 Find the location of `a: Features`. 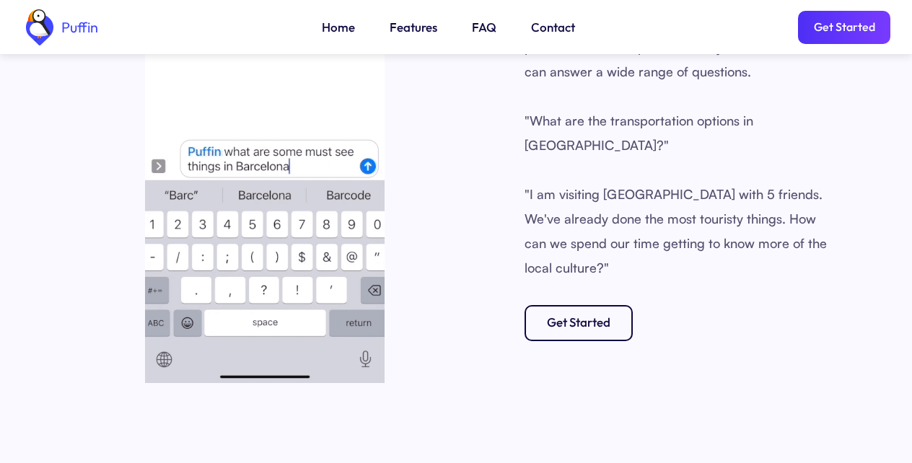

a: Features is located at coordinates (413, 27).